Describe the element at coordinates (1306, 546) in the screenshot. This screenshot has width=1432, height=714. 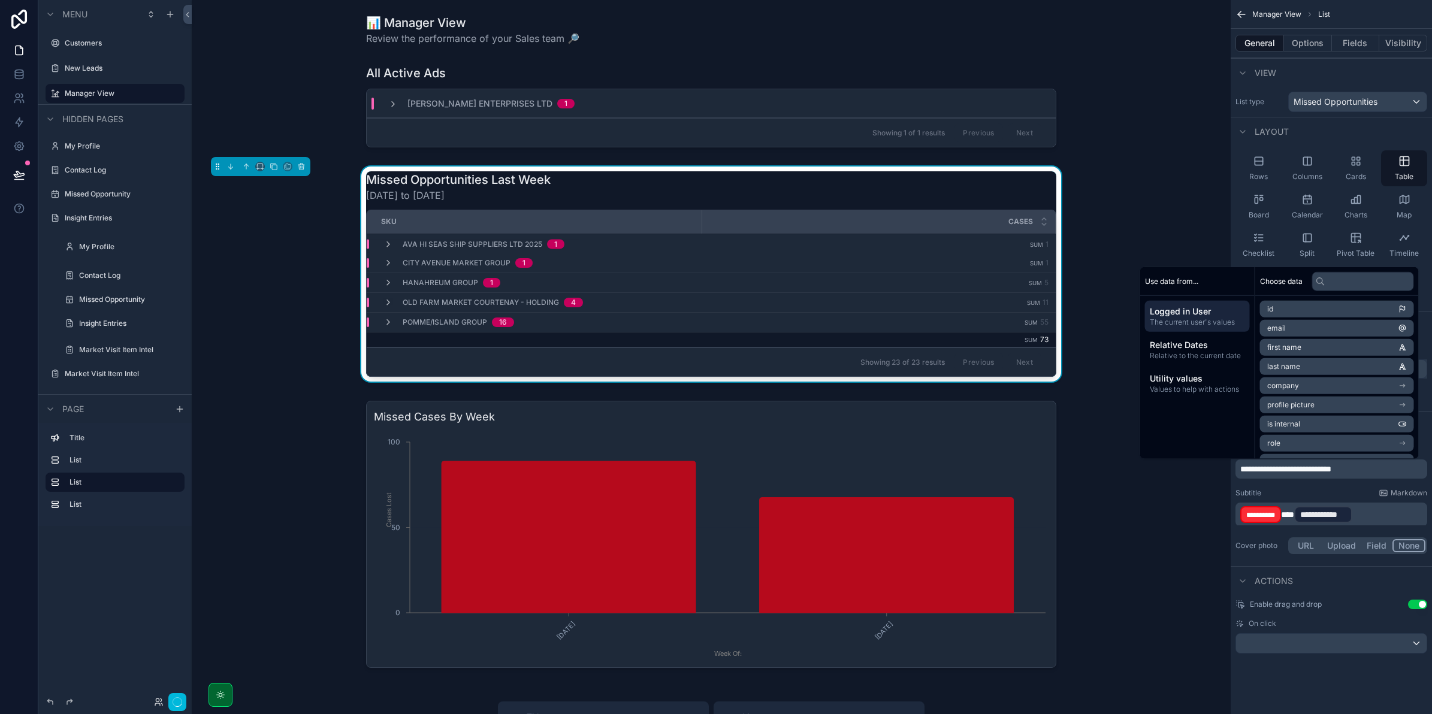
I see `button: URL` at that location.